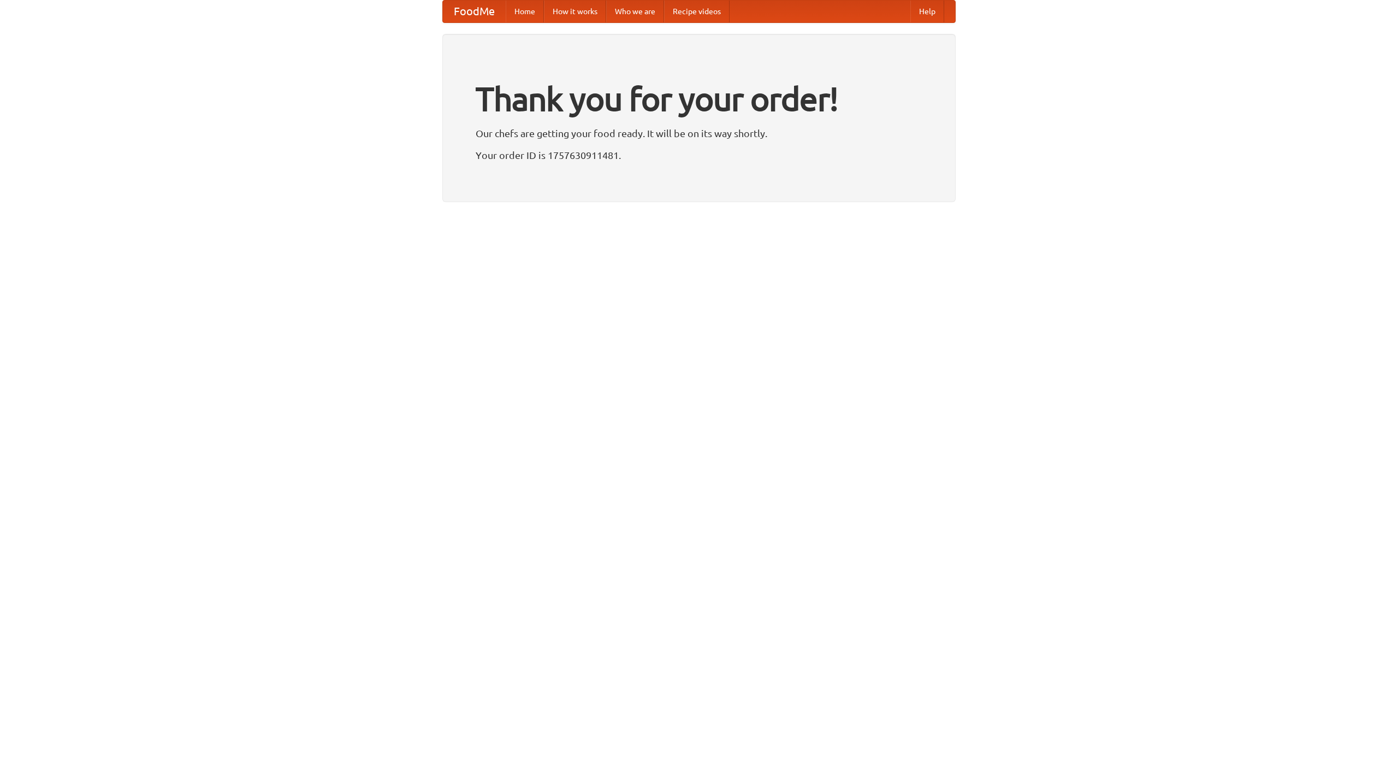 Image resolution: width=1398 pixels, height=773 pixels. Describe the element at coordinates (927, 11) in the screenshot. I see `a: Help` at that location.